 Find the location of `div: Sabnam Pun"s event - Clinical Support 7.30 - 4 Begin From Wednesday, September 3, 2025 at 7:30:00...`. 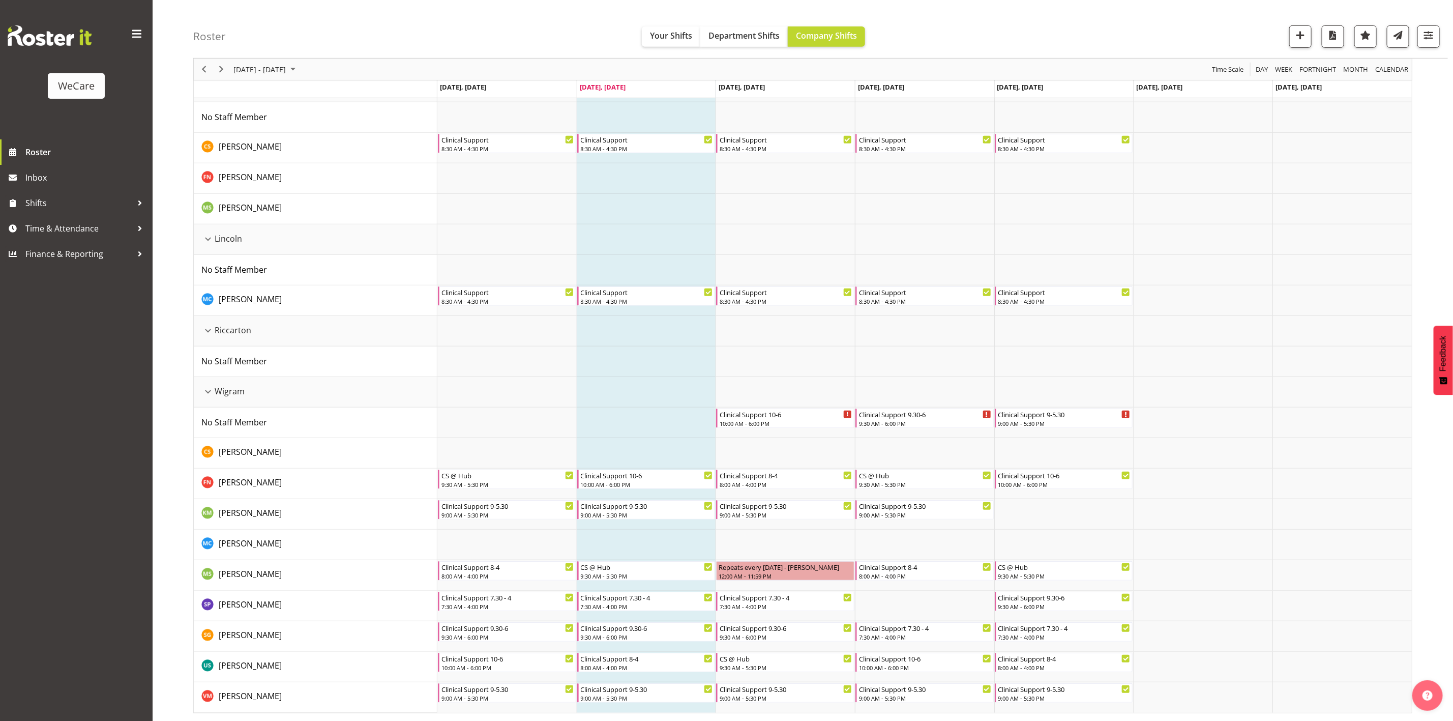

div: Sabnam Pun"s event - Clinical Support 7.30 - 4 Begin From Wednesday, September 3, 2025 at 7:30:00... is located at coordinates (785, 601).